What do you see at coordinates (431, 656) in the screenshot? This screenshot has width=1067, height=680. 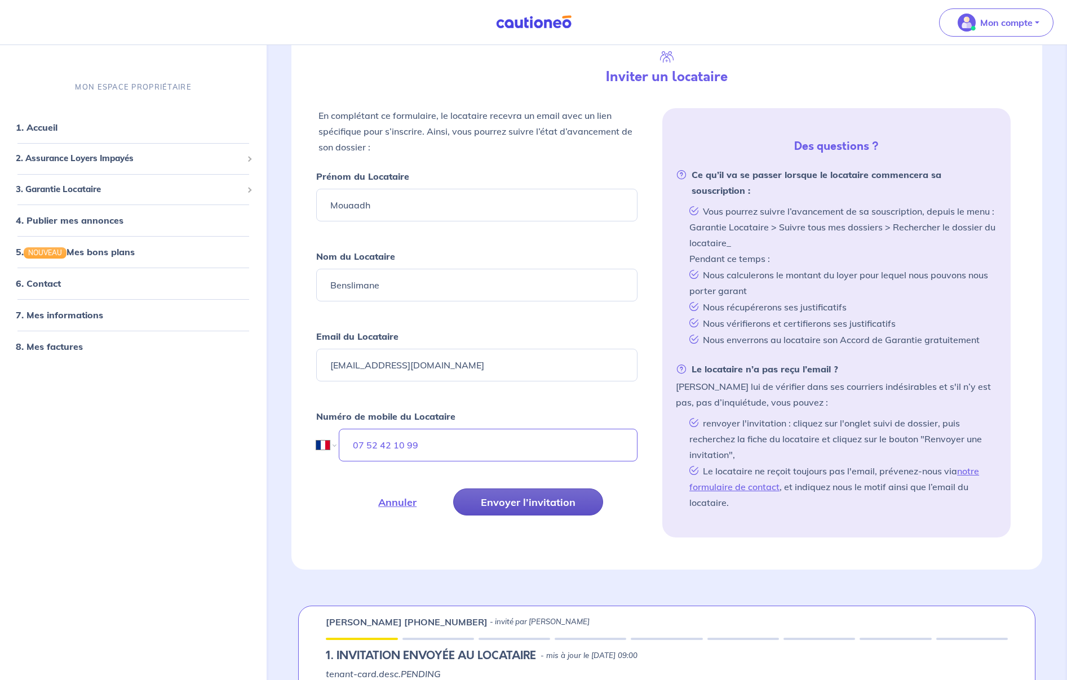 I see `h5: 1.︎ INVITATION ENVOYÉE AU LOCATAIRE` at bounding box center [431, 656].